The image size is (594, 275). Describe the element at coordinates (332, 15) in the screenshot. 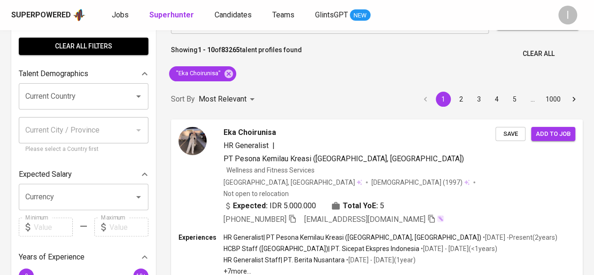

I see `span: GlintsGPT` at that location.